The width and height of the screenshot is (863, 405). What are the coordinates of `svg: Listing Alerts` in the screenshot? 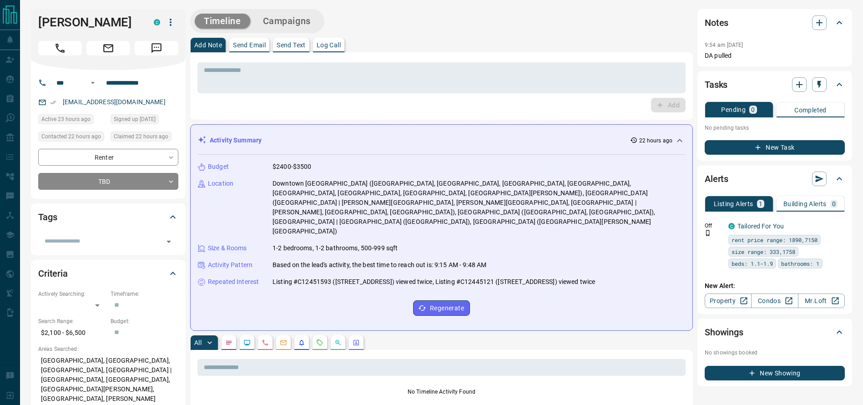 It's located at (302, 343).